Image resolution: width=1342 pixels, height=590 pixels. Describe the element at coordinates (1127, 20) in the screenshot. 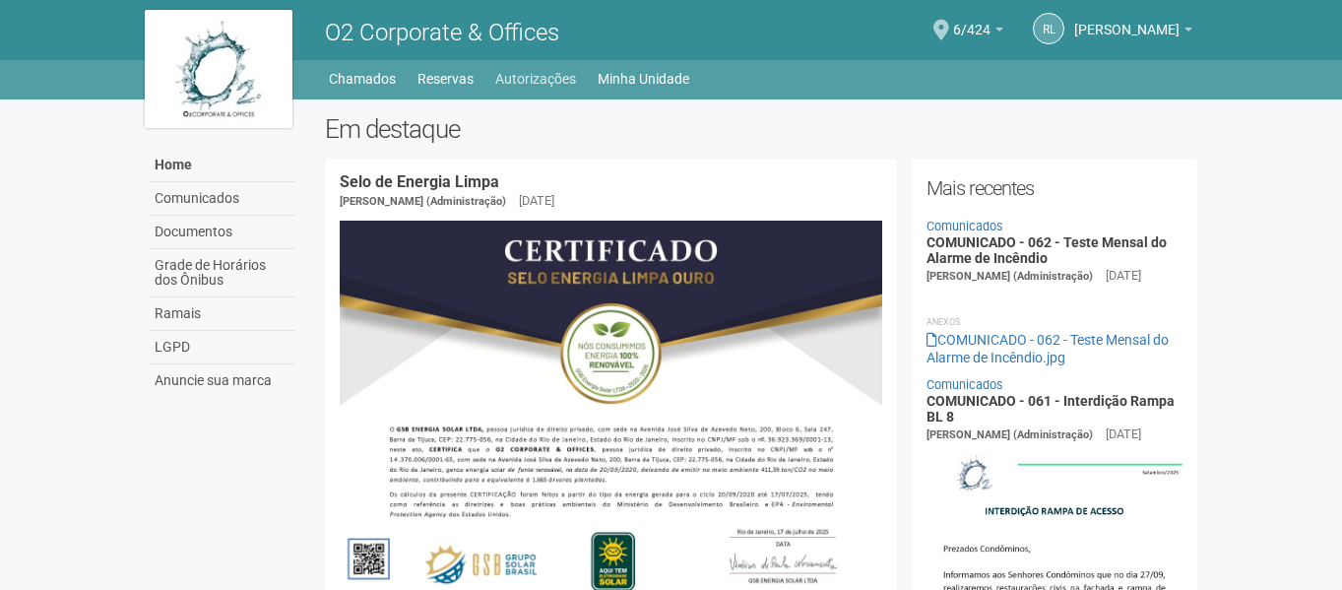

I see `span: Robson Luiz Ferraro Motta` at that location.